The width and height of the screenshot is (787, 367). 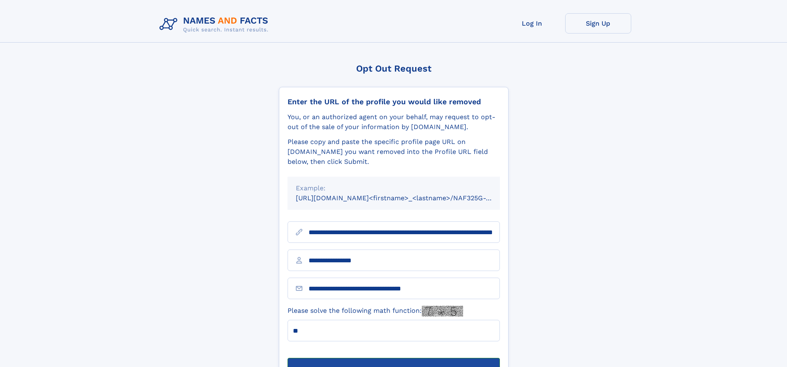 What do you see at coordinates (532, 23) in the screenshot?
I see `a: Log In` at bounding box center [532, 23].